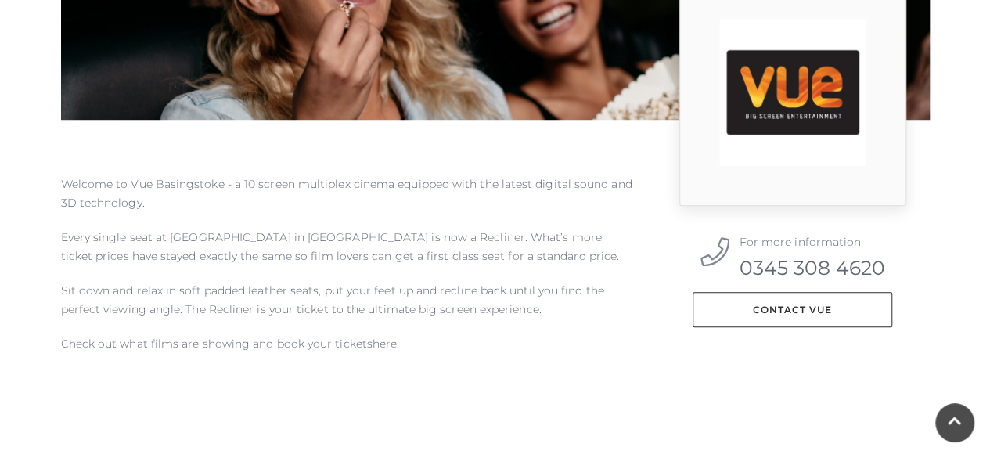 Image resolution: width=990 pixels, height=458 pixels. Describe the element at coordinates (792, 309) in the screenshot. I see `a: Contact Vue` at that location.